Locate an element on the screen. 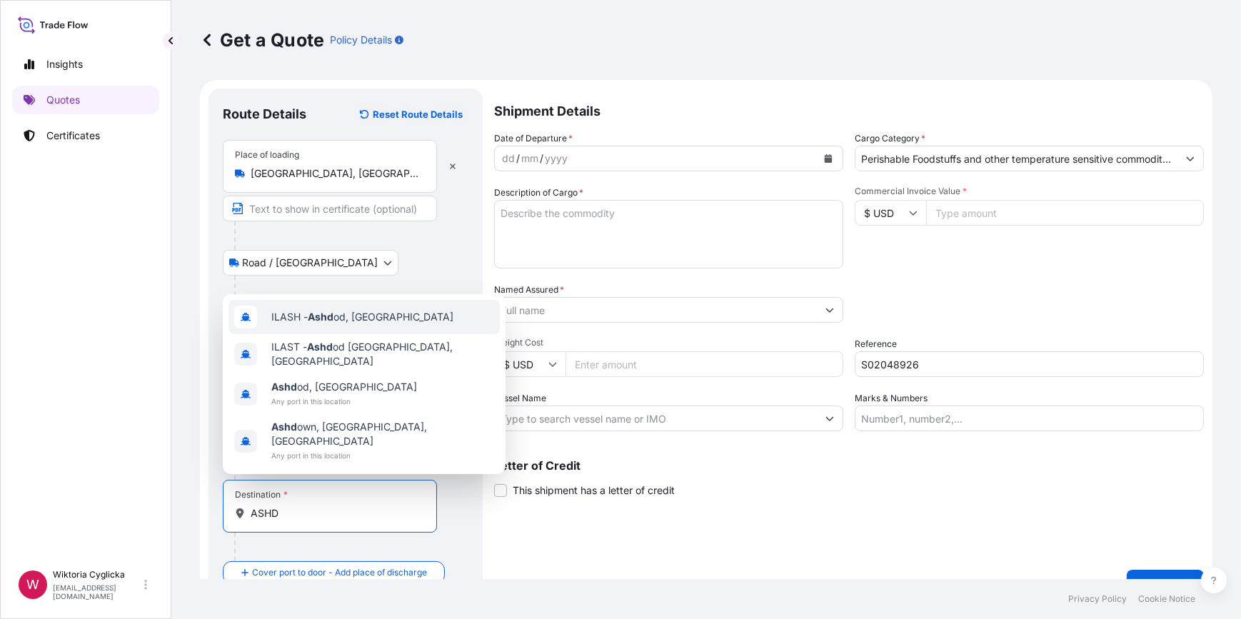 This screenshot has width=1241, height=619. p: Insights is located at coordinates (64, 64).